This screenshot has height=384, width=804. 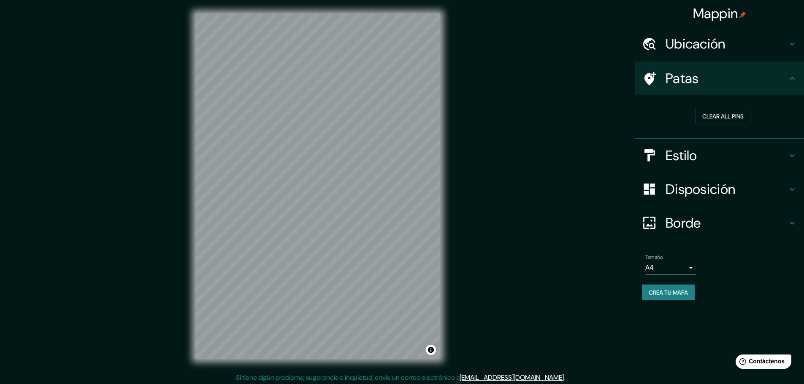 I want to click on font: Estilo, so click(x=681, y=156).